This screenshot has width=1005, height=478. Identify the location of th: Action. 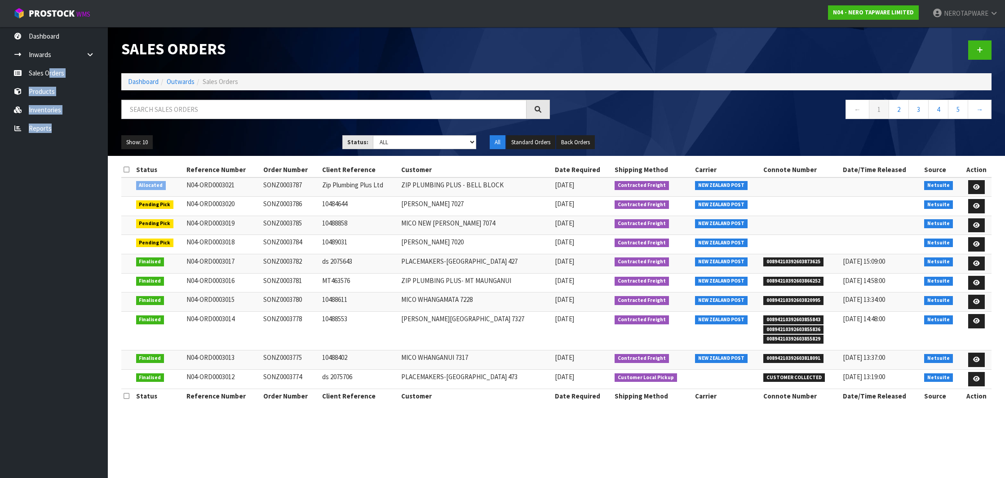
(976, 396).